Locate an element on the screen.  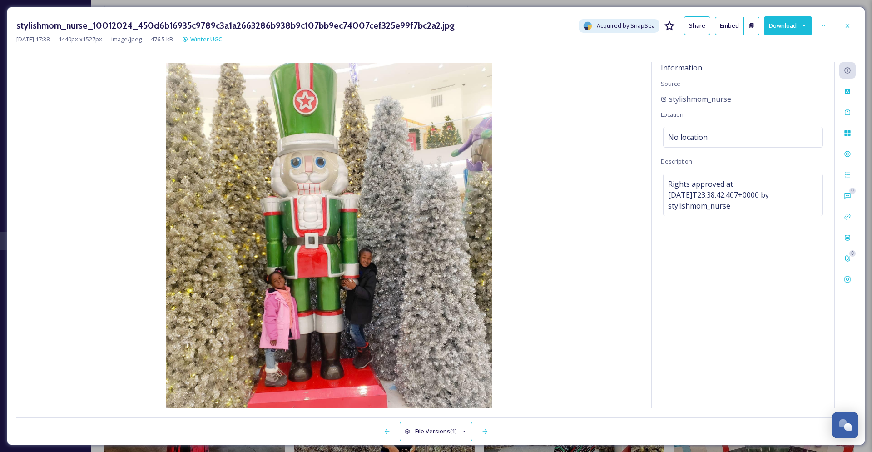
span: 1440 px x 1527 px is located at coordinates (80, 39).